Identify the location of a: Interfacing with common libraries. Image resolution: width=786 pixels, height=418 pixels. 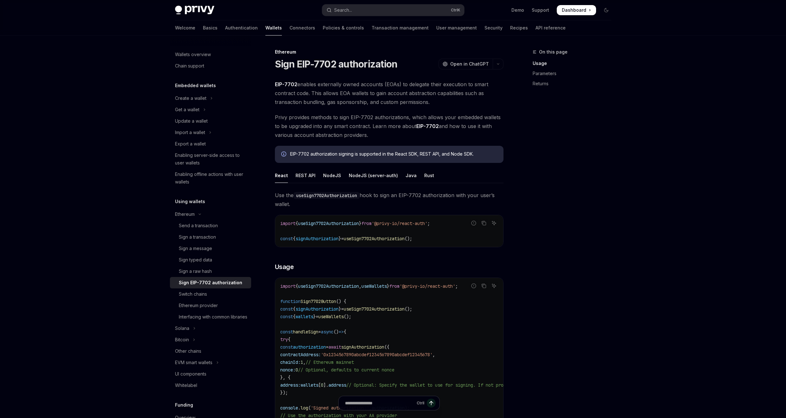
(210, 317).